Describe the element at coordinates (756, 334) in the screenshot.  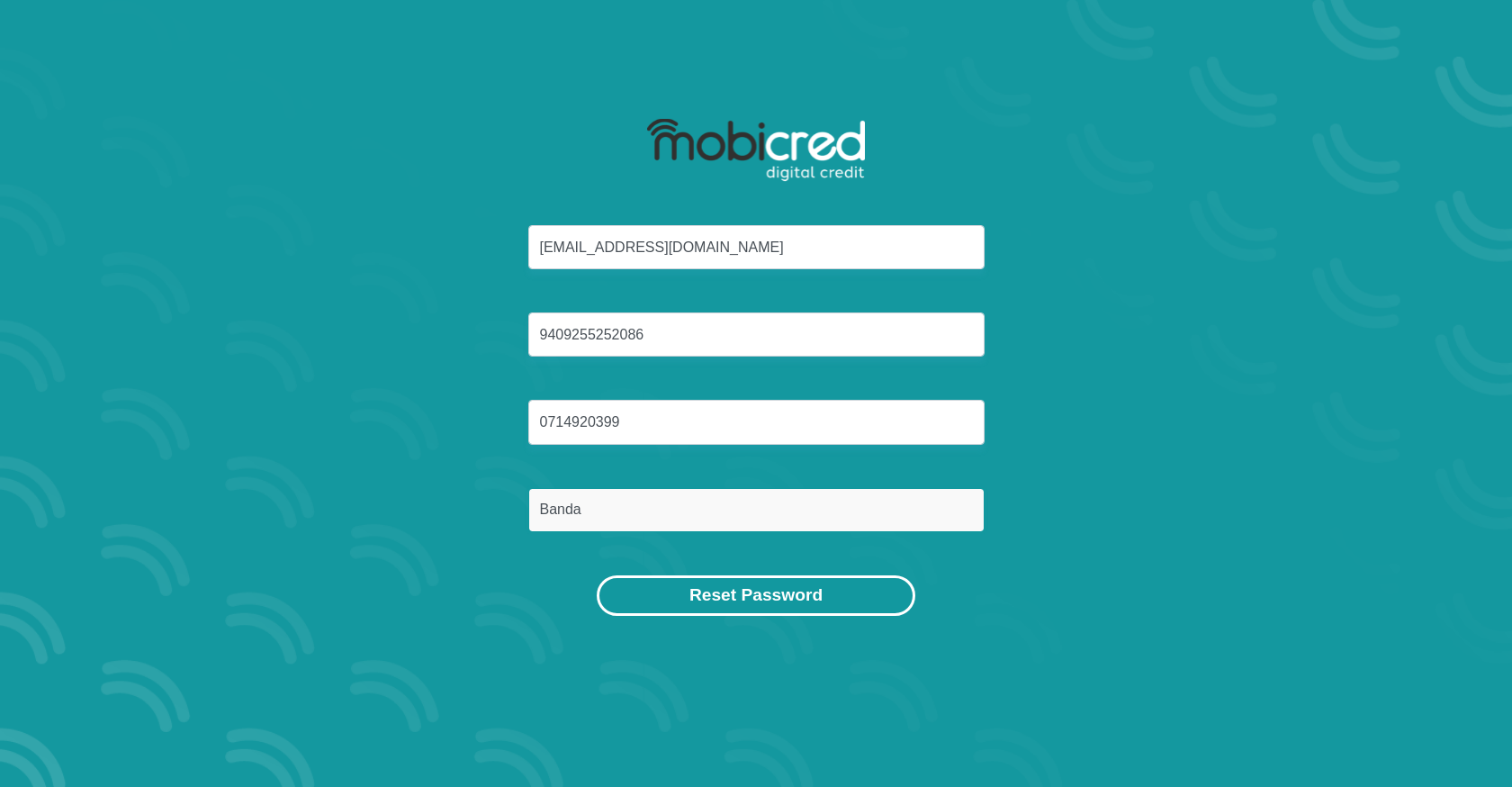
I see `input: ID Number` at that location.